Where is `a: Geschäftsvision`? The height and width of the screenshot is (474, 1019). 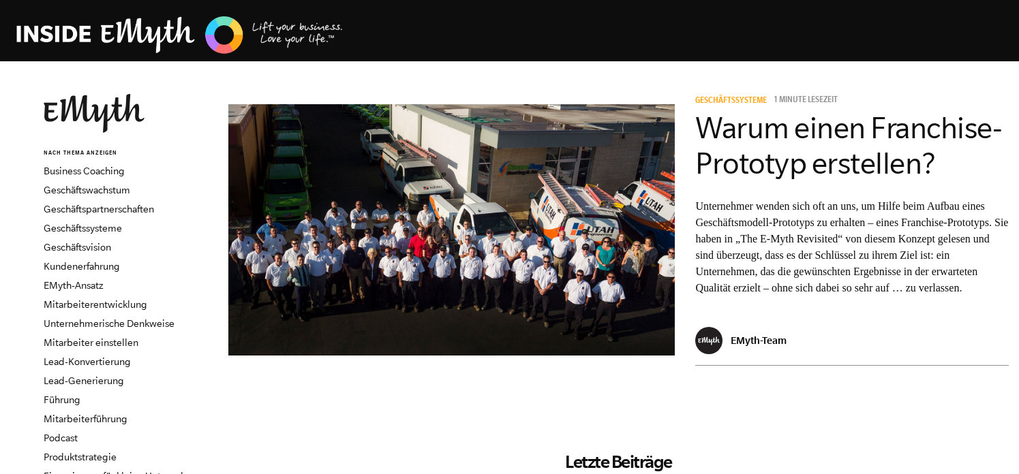
a: Geschäftsvision is located at coordinates (77, 247).